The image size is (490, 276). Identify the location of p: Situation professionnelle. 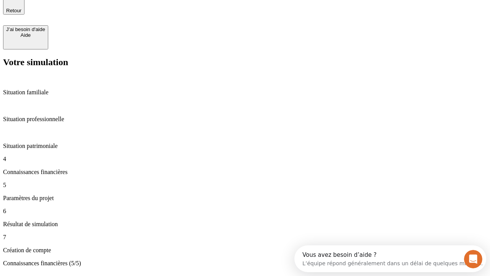
(245, 119).